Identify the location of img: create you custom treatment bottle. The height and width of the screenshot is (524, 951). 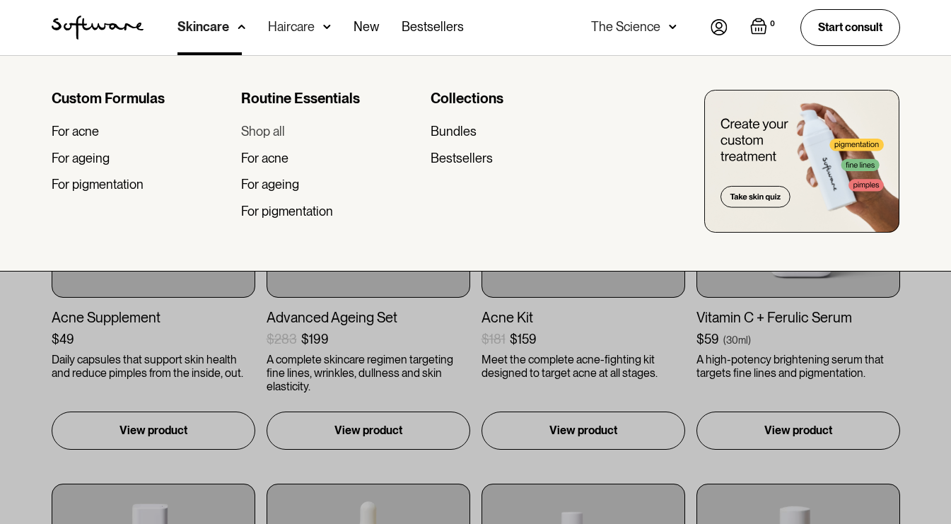
(802, 161).